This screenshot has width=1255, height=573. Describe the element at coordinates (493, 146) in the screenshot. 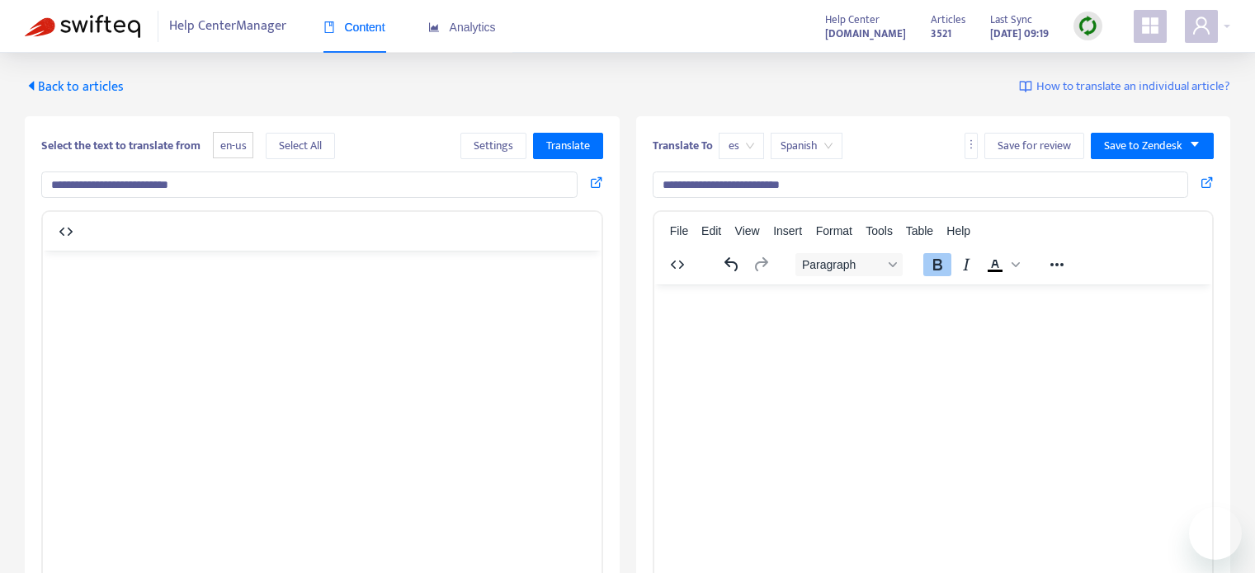

I see `button: Settings` at that location.